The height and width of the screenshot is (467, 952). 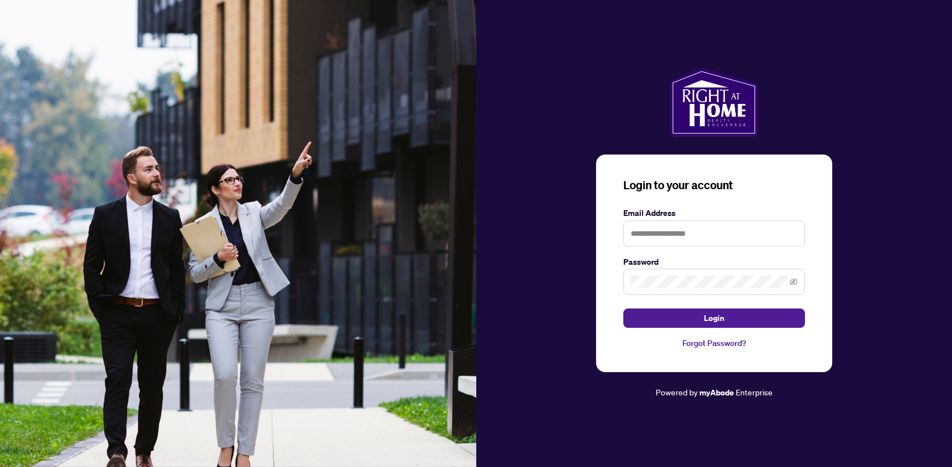 I want to click on a: Forgot Password?, so click(x=714, y=343).